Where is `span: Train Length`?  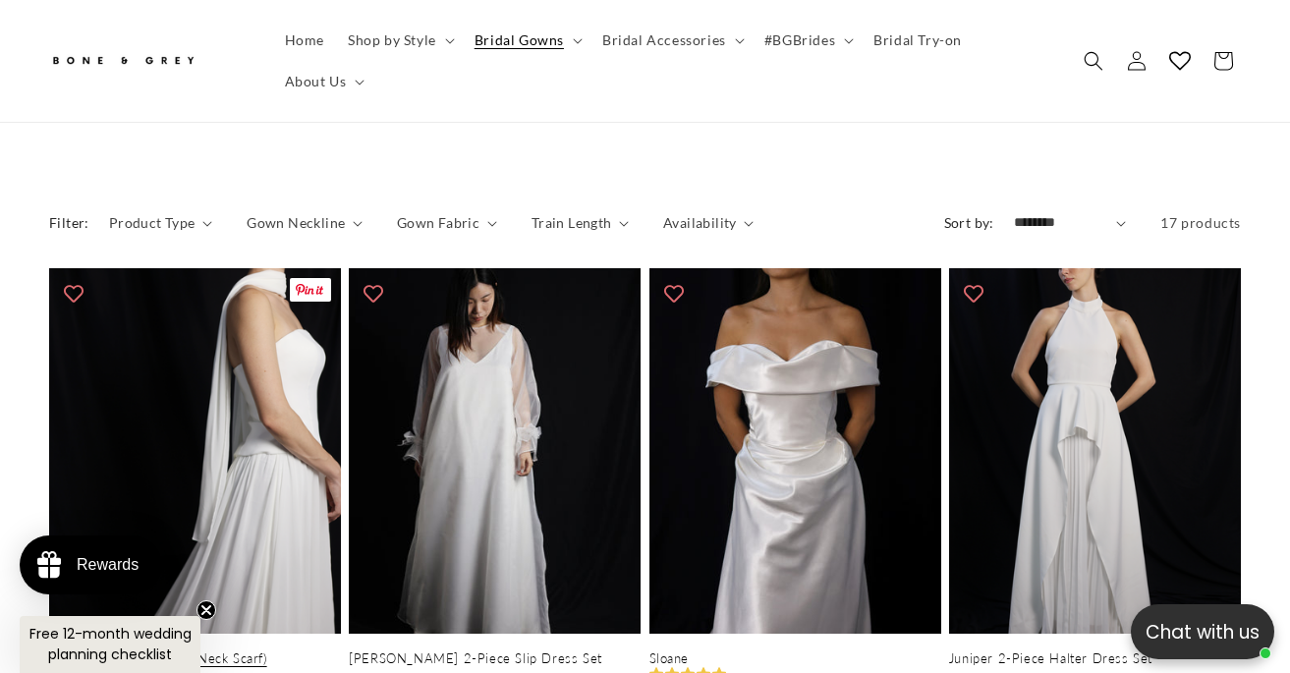 span: Train Length is located at coordinates (572, 222).